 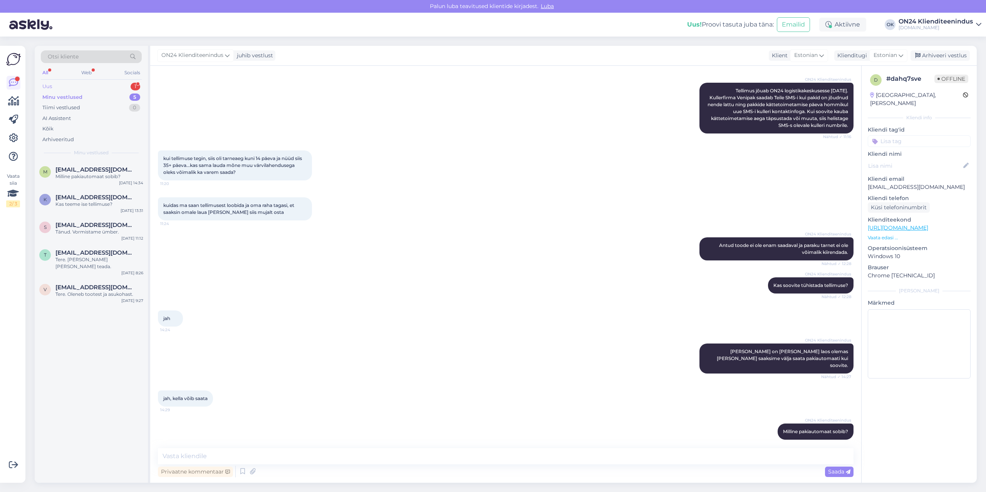 I want to click on span: 11:20, so click(x=174, y=184).